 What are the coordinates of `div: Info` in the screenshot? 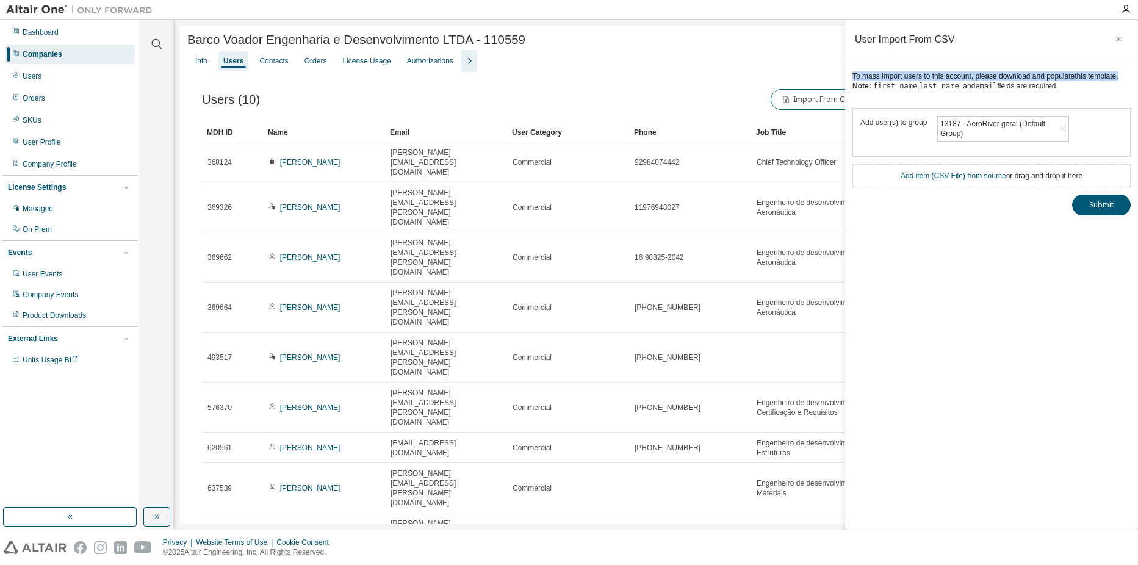 It's located at (201, 61).